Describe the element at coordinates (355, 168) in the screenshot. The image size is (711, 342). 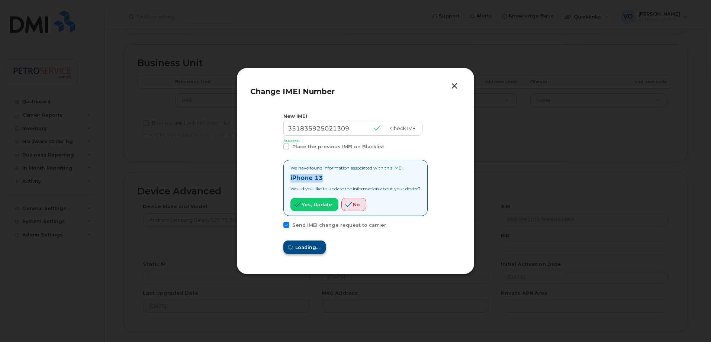
I see `p: We have found information associated with this IMEI.` at that location.